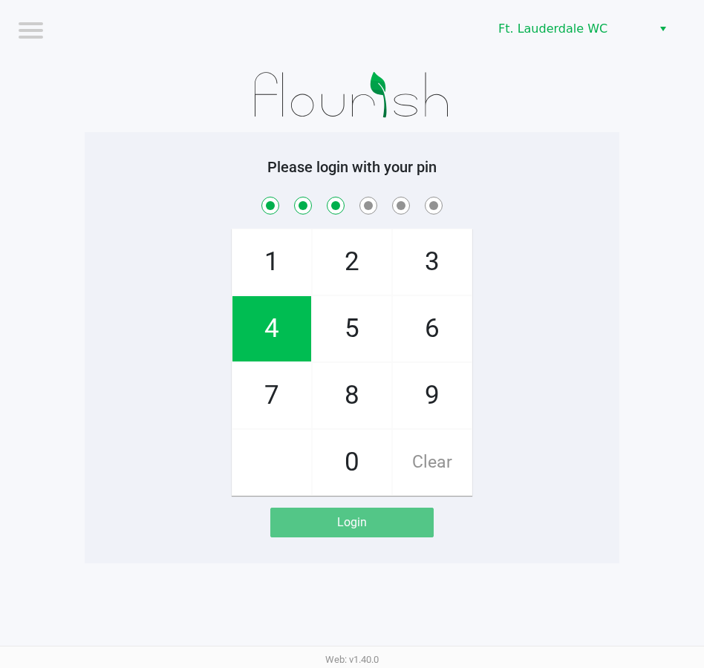 Image resolution: width=704 pixels, height=668 pixels. Describe the element at coordinates (570, 29) in the screenshot. I see `span: Ft. Lauderdale WC` at that location.